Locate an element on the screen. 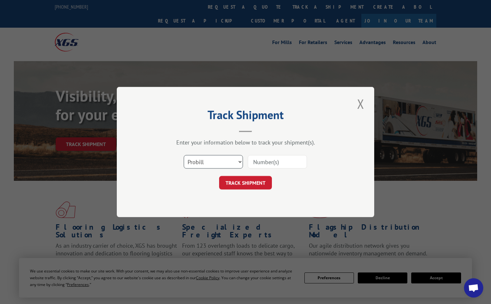 The width and height of the screenshot is (491, 304). a: Open chat is located at coordinates (474, 288).